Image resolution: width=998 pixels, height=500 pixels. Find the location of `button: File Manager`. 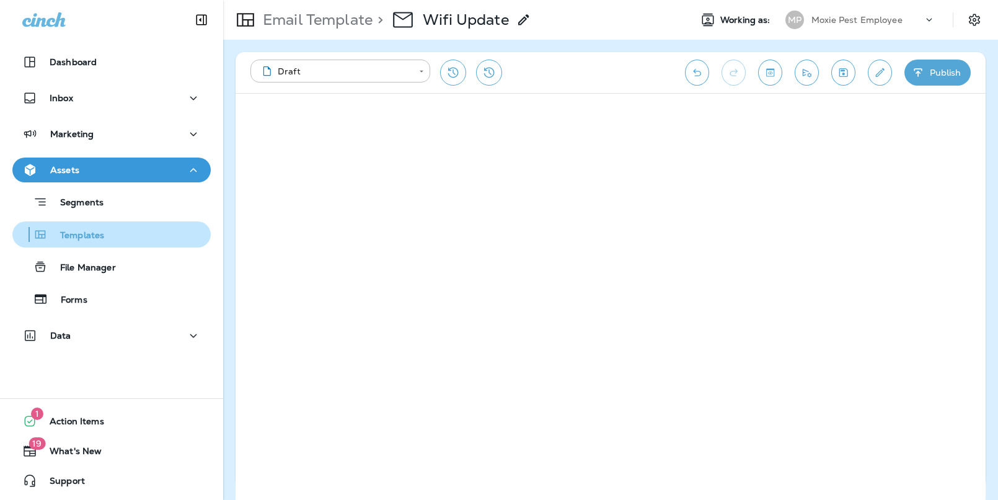

button: File Manager is located at coordinates (112, 267).